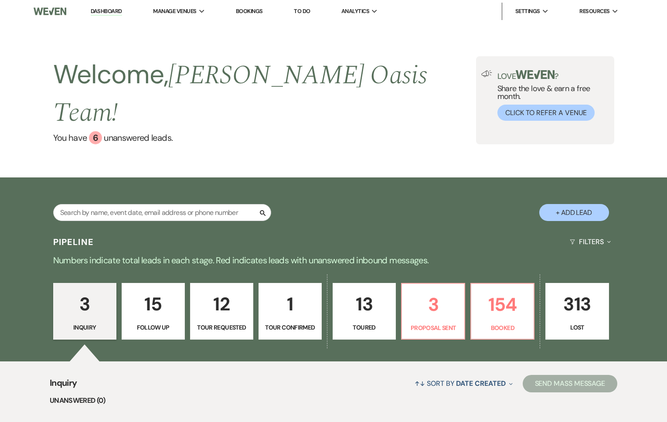 This screenshot has width=667, height=422. Describe the element at coordinates (527, 11) in the screenshot. I see `span: Settings` at that location.